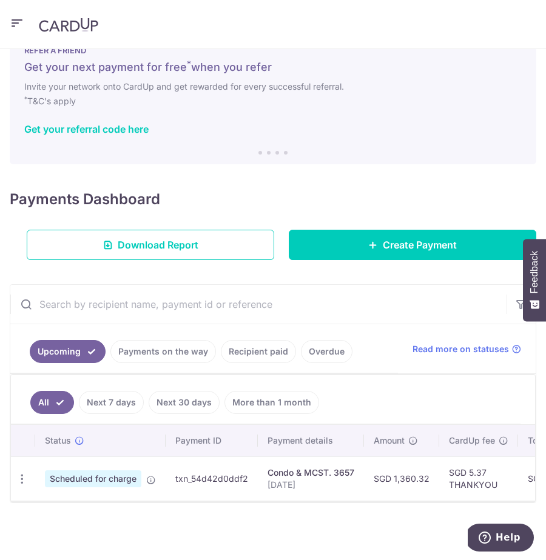 The height and width of the screenshot is (560, 546). What do you see at coordinates (40, 14) in the screenshot?
I see `span: Help` at bounding box center [40, 14].